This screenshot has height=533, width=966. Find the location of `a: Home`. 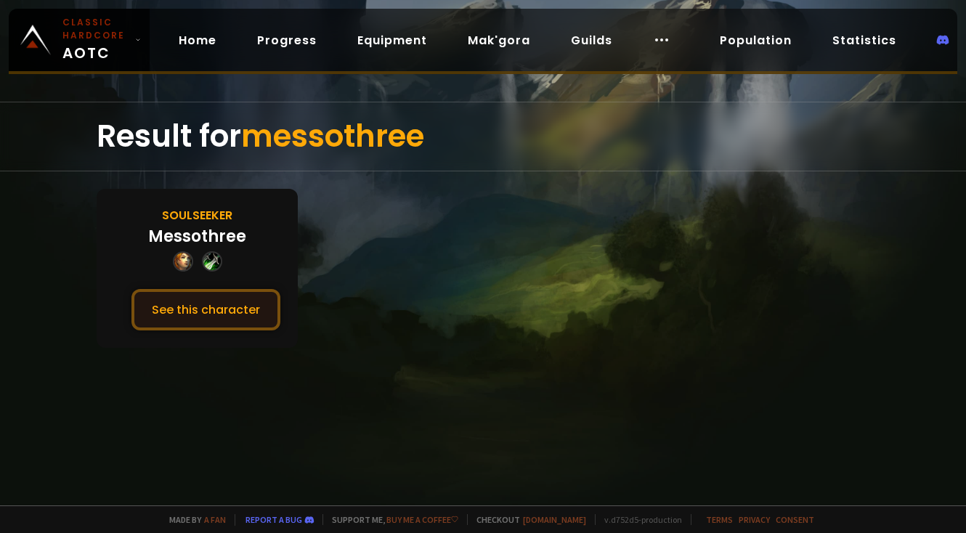

a: Home is located at coordinates (198, 40).